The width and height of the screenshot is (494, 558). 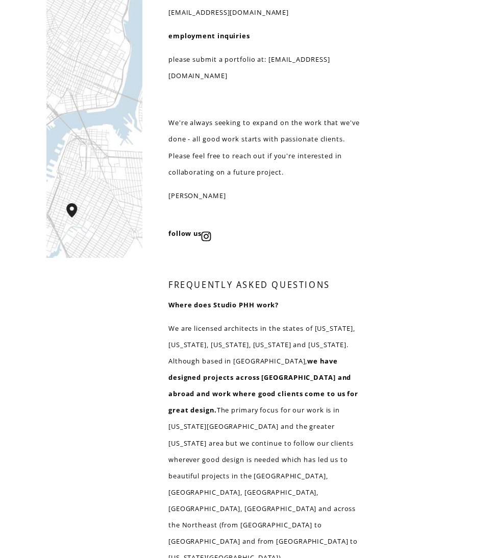 What do you see at coordinates (209, 36) in the screenshot?
I see `strong: employment inquiries` at bounding box center [209, 36].